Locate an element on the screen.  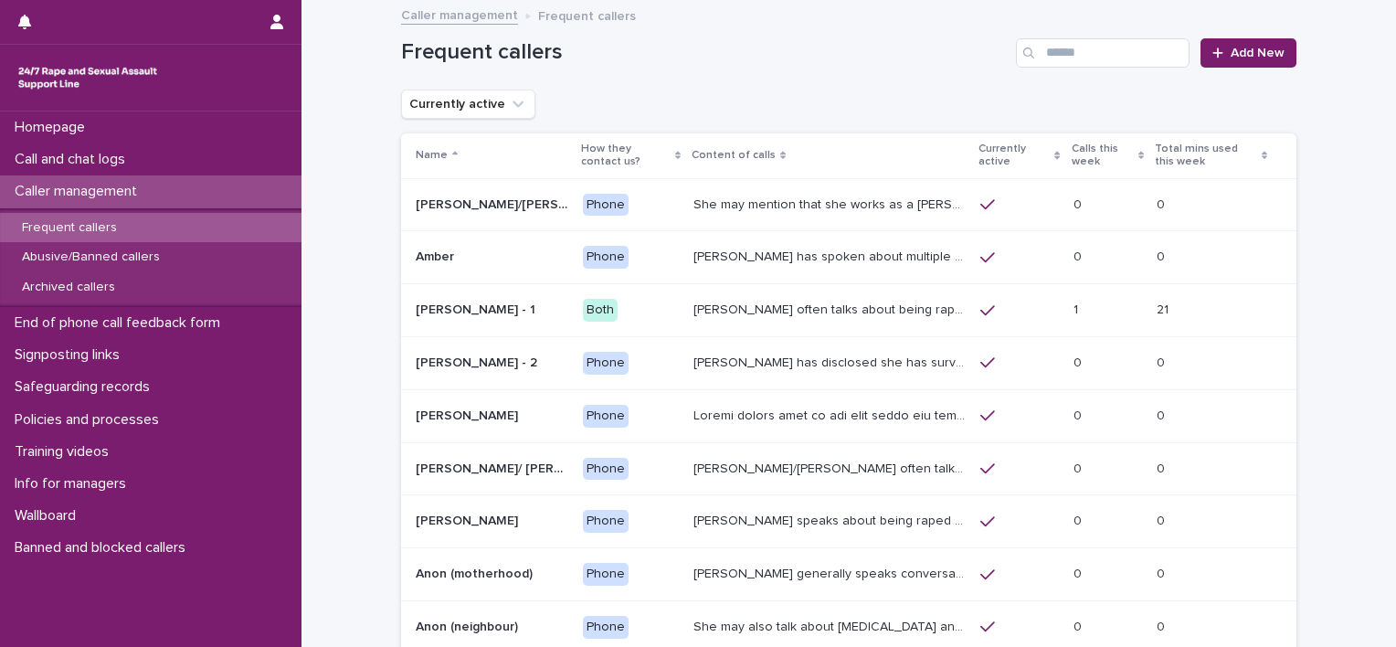
span: Add New is located at coordinates (1258, 53).